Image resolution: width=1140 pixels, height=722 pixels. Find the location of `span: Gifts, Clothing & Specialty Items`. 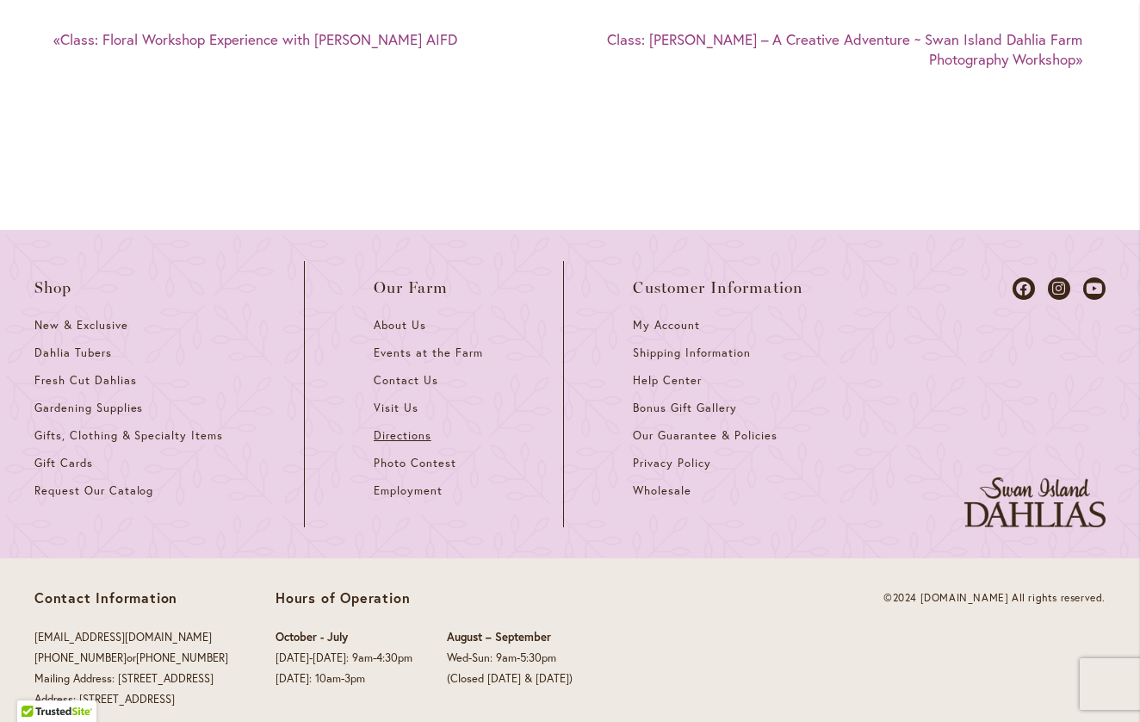

span: Gifts, Clothing & Specialty Items is located at coordinates (128, 435).